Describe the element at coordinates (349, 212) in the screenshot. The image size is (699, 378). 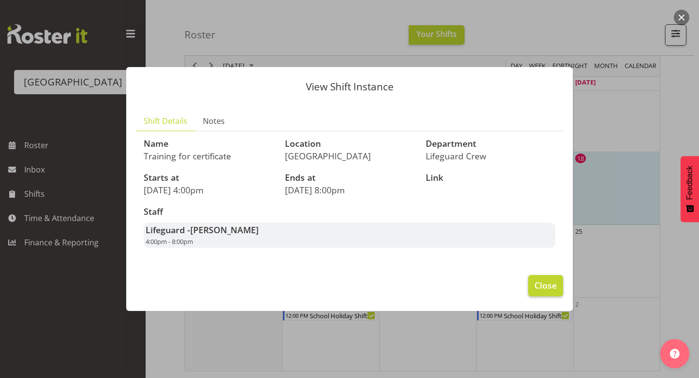
I see `h3: Staff` at that location.